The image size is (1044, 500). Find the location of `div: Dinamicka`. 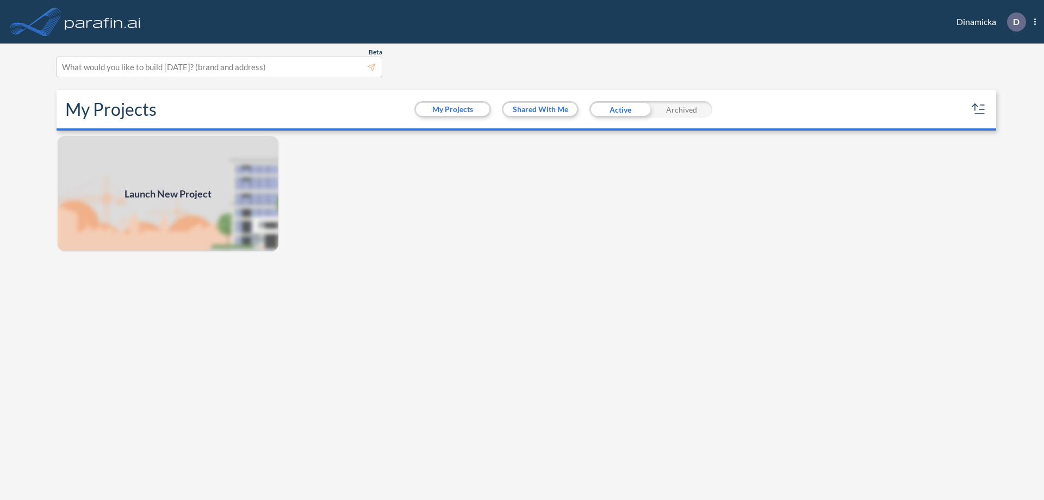

div: Dinamicka is located at coordinates (988, 22).